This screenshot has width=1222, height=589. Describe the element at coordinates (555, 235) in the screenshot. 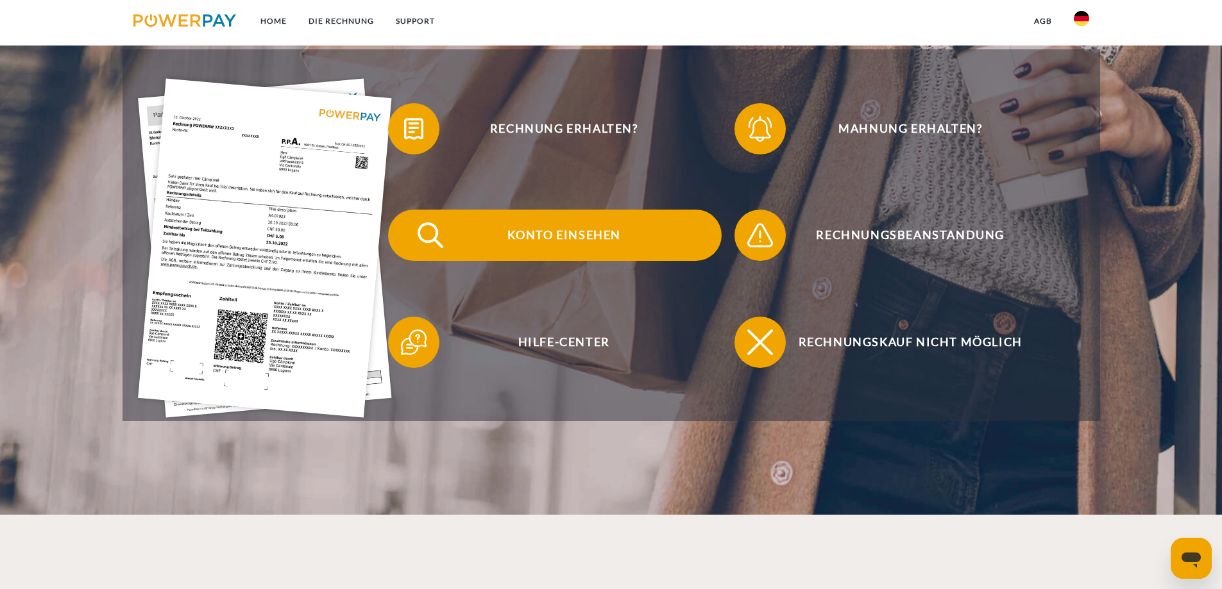

I see `a: Konto einsehen` at that location.